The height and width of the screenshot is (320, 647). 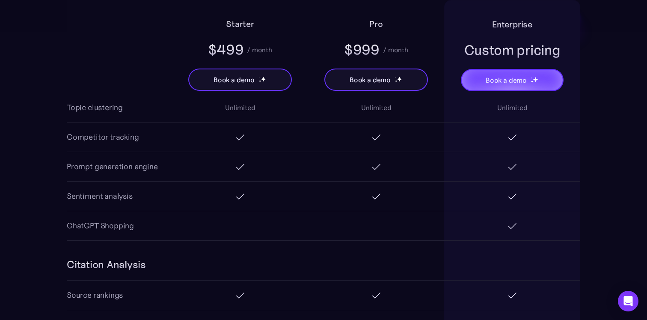 What do you see at coordinates (513, 50) in the screenshot?
I see `div: Custom pricing` at bounding box center [513, 50].